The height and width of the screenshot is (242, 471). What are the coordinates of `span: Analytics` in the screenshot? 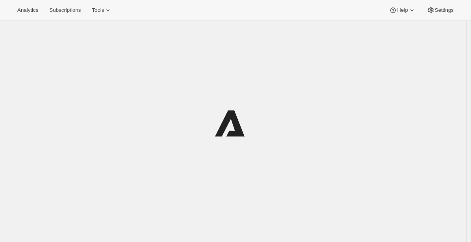 It's located at (28, 10).